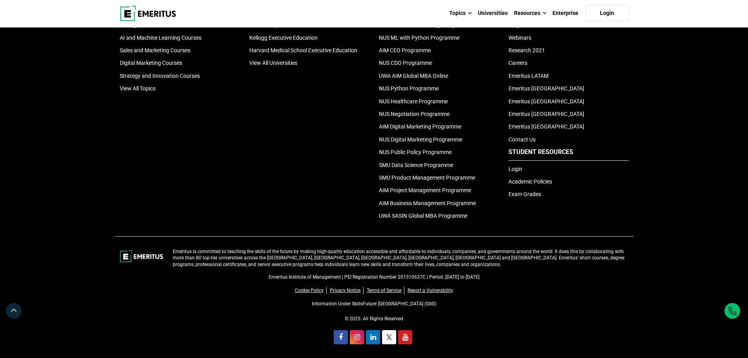  What do you see at coordinates (405, 63) in the screenshot?
I see `a: NUS CDO Programme` at bounding box center [405, 63].